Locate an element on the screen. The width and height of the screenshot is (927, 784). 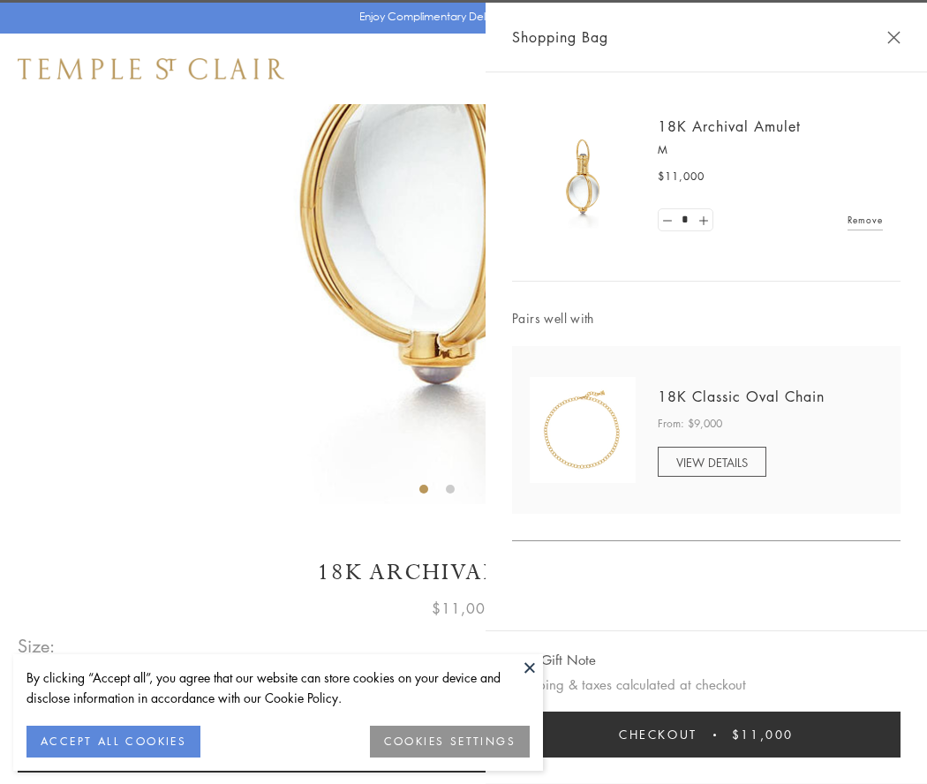
button: Close Shopping Bag is located at coordinates (893, 37).